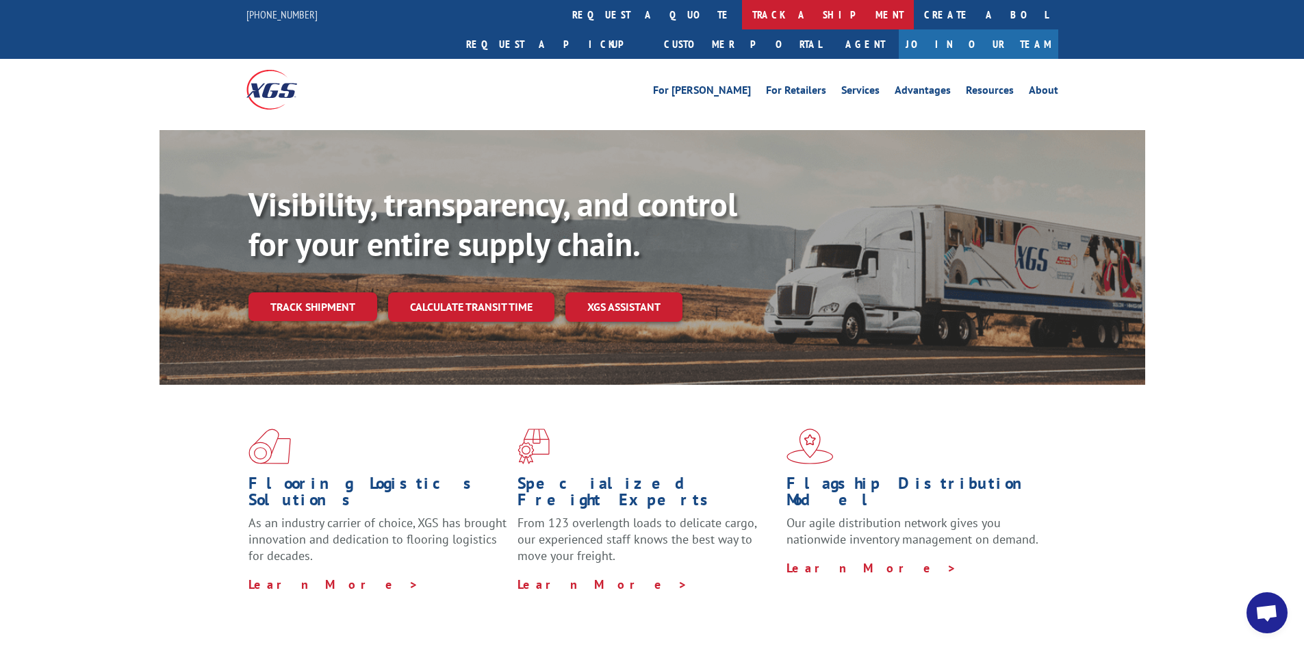 The image size is (1304, 647). Describe the element at coordinates (978, 44) in the screenshot. I see `a: Join Our Team` at that location.